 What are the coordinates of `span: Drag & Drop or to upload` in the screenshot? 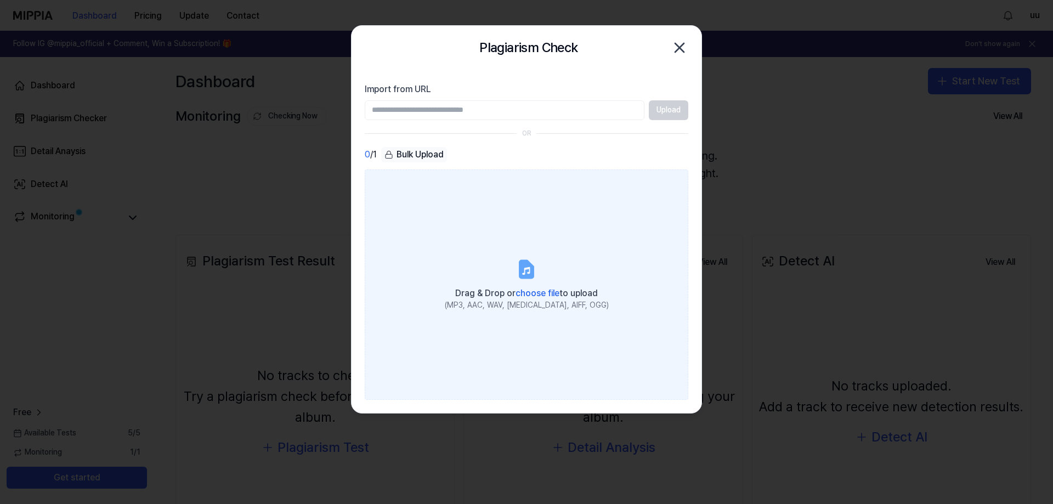 It's located at (527, 293).